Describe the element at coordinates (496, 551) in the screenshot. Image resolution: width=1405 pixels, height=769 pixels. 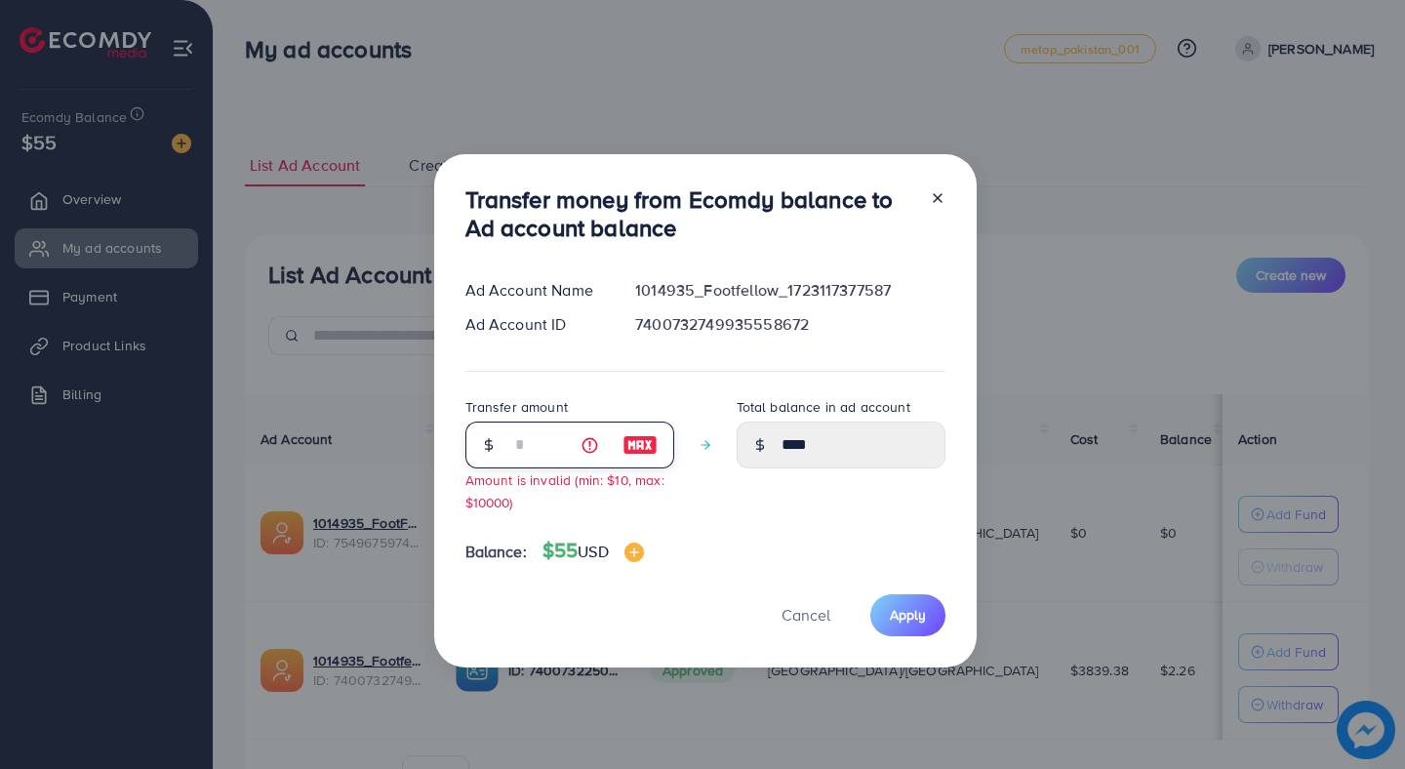
I see `span: Balance:` at that location.